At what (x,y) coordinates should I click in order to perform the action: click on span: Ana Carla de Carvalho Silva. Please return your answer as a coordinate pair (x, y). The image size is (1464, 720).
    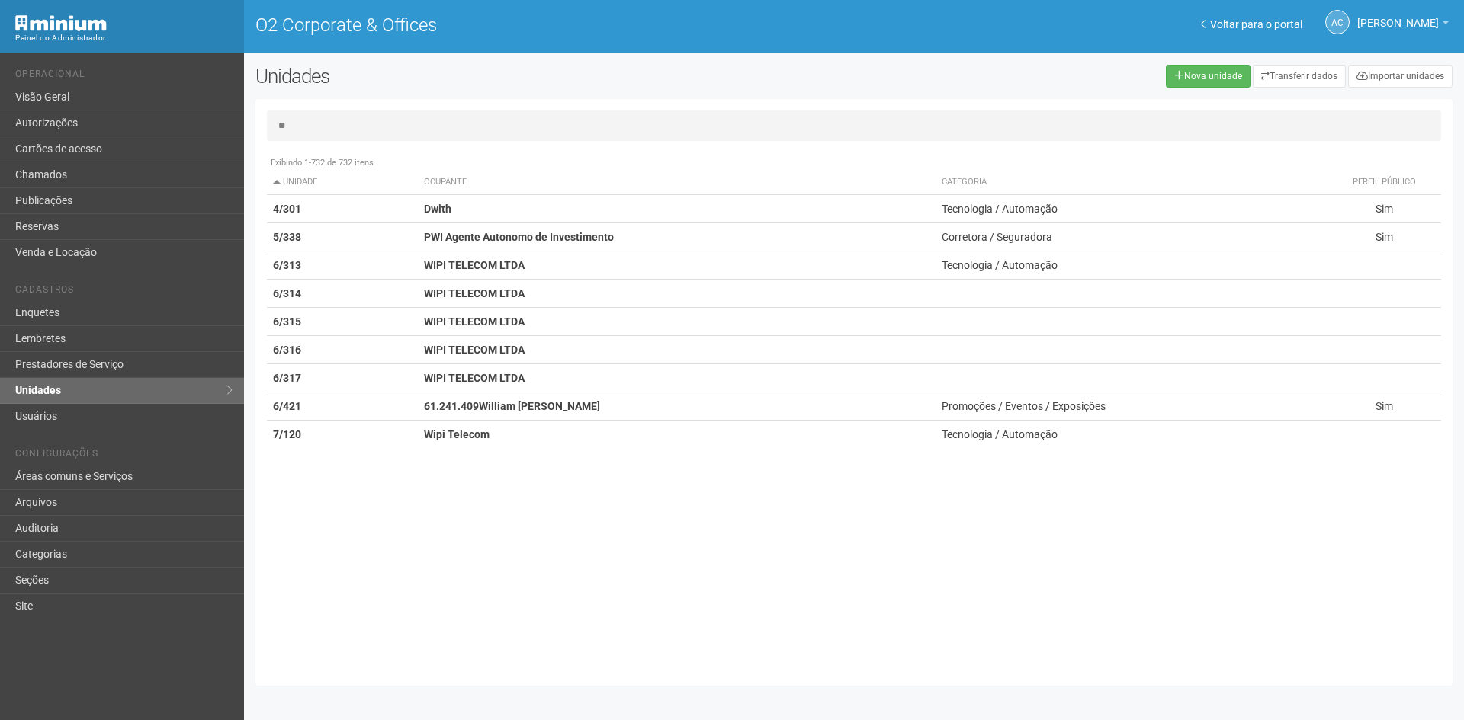
    Looking at the image, I should click on (1397, 15).